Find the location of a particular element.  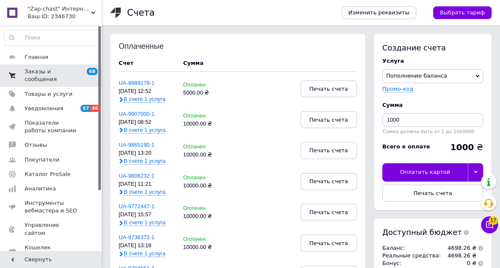

input: Поиск is located at coordinates (52, 38).